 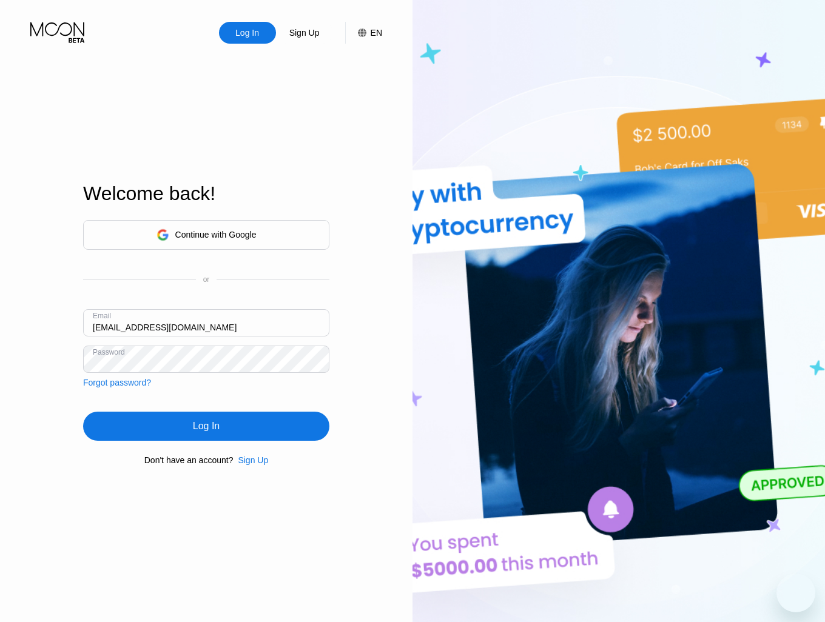 What do you see at coordinates (206, 280) in the screenshot?
I see `div: or` at bounding box center [206, 280].